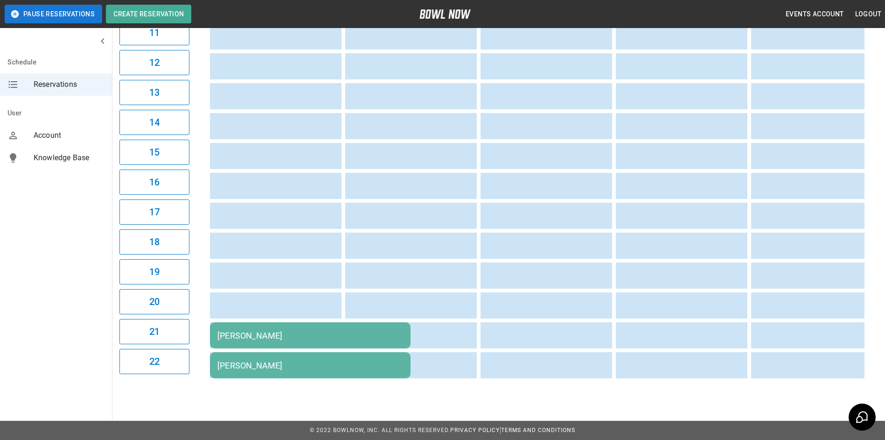 This screenshot has height=440, width=885. Describe the element at coordinates (154, 152) in the screenshot. I see `button: 15` at that location.